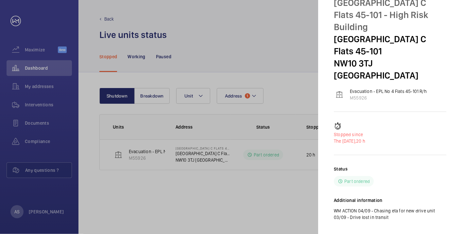  What do you see at coordinates (340, 95) in the screenshot?
I see `img: elevator.svg` at bounding box center [340, 95].